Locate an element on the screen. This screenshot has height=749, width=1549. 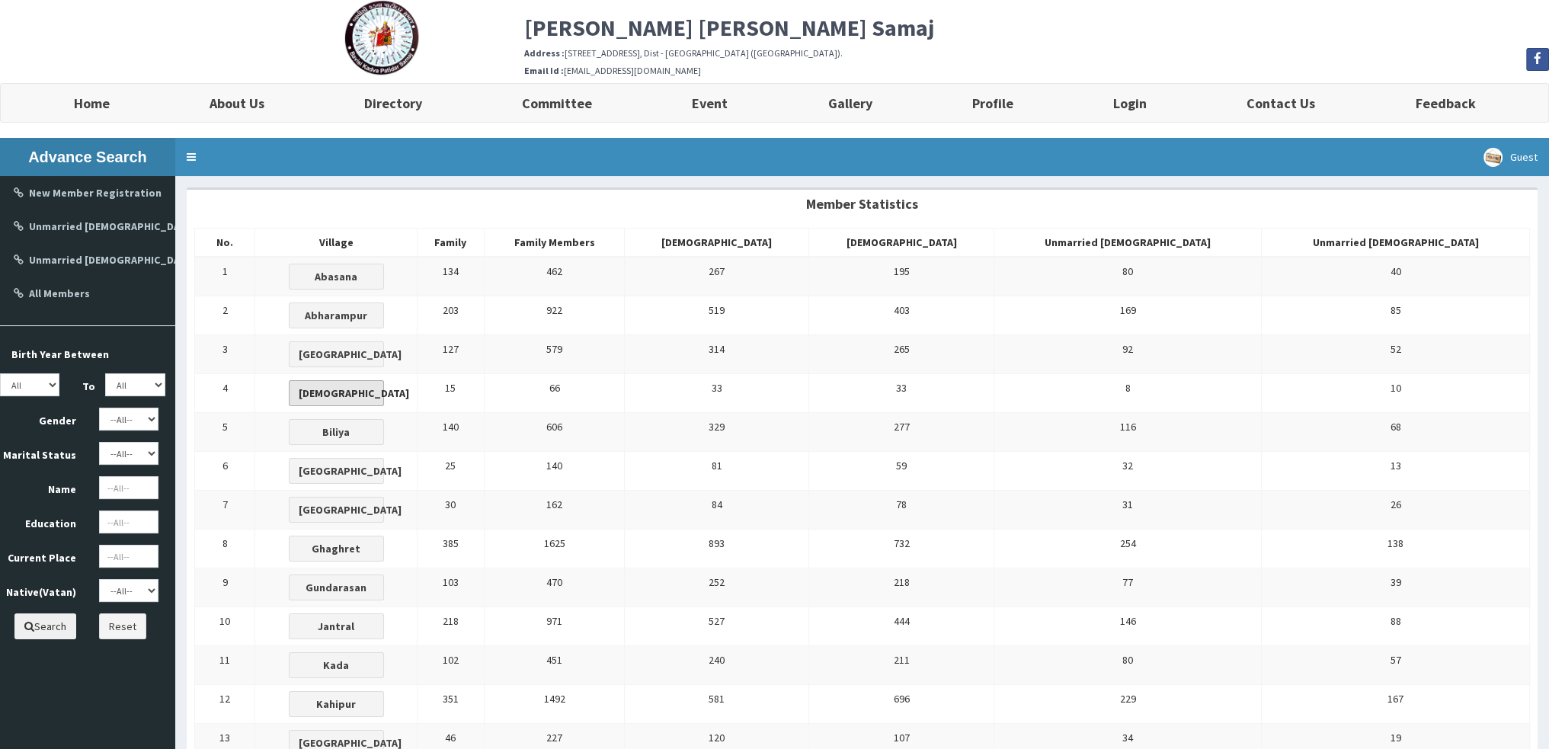
a: Home is located at coordinates (91, 103).